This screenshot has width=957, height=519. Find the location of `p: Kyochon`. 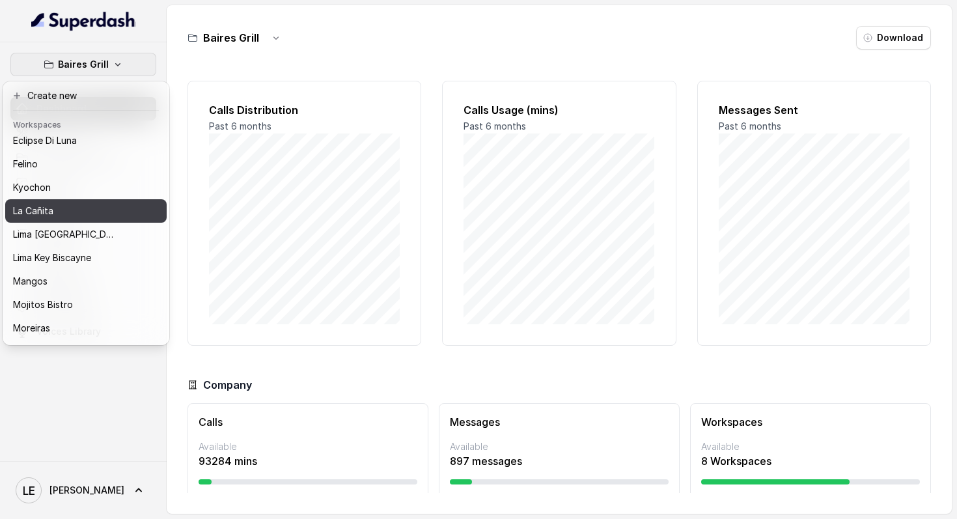

p: Kyochon is located at coordinates (32, 187).